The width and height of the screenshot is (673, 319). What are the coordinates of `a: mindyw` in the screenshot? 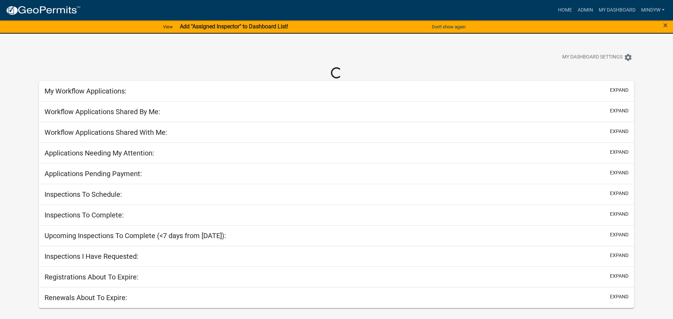 It's located at (652, 10).